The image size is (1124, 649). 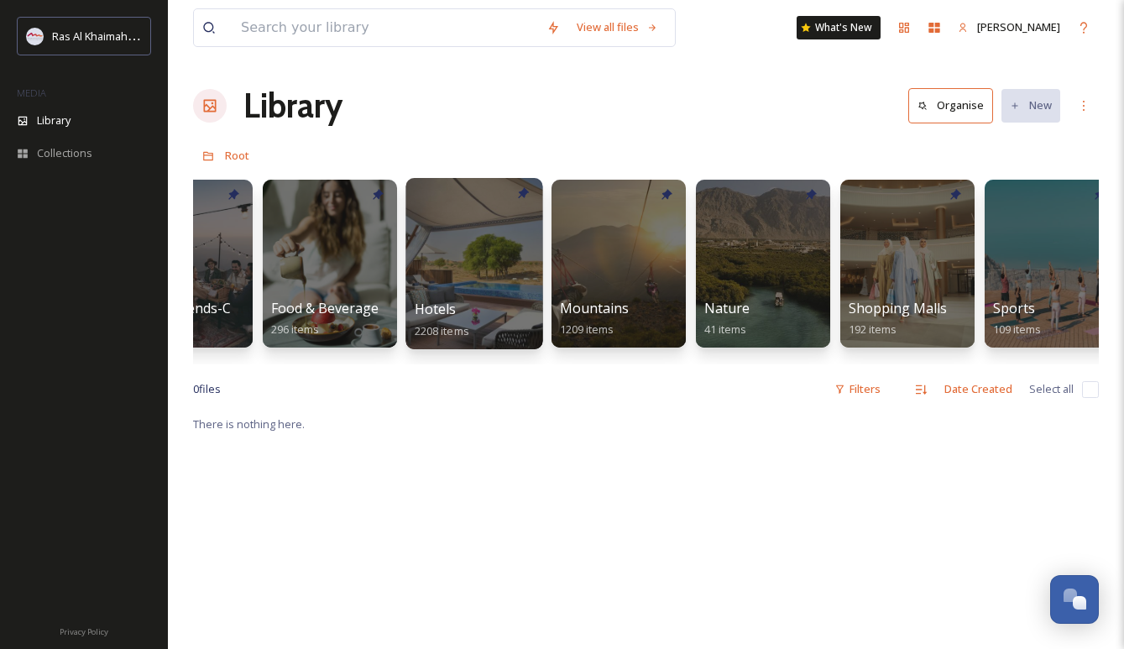 I want to click on button: New, so click(x=1031, y=105).